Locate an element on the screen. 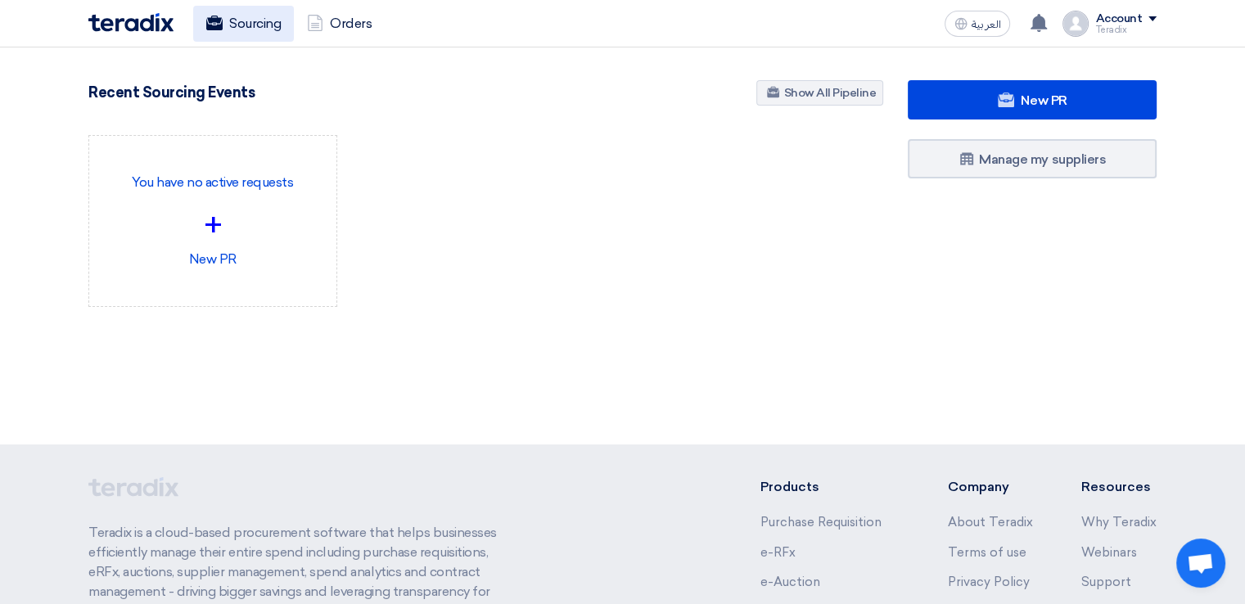  a: e-Auction is located at coordinates (790, 582).